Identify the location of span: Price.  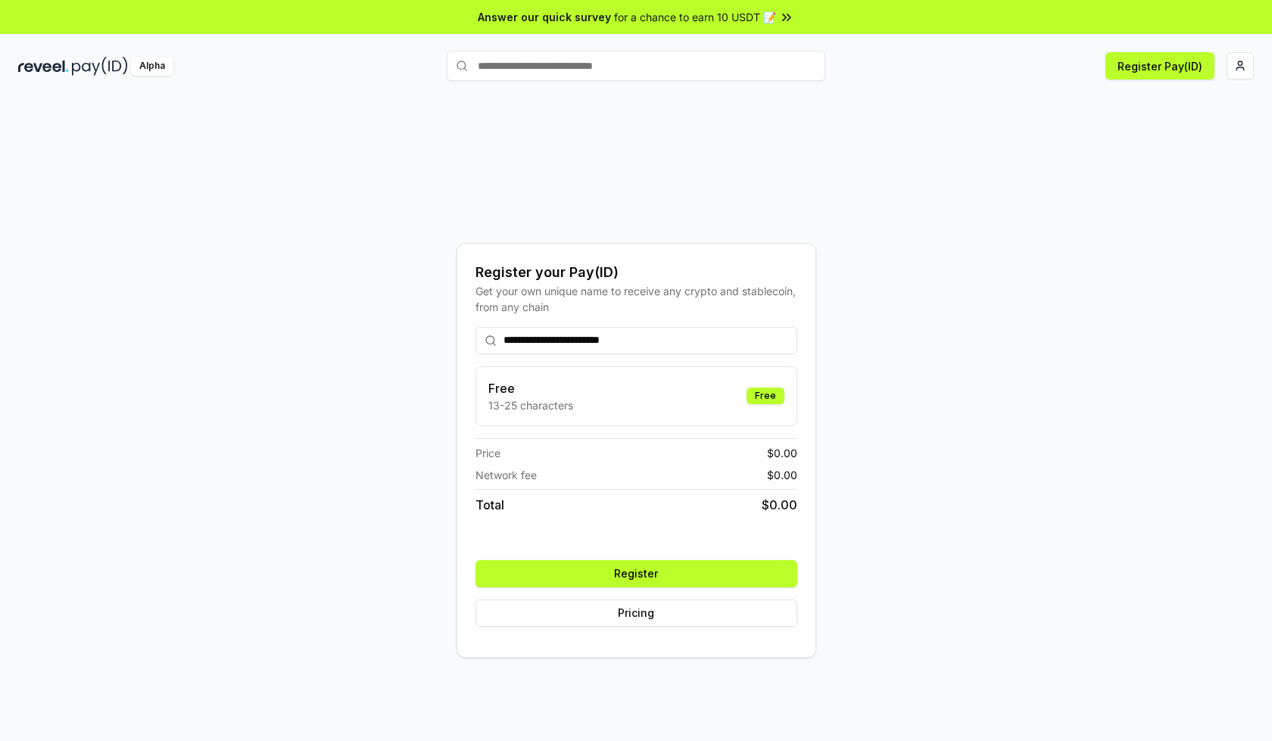
(488, 453).